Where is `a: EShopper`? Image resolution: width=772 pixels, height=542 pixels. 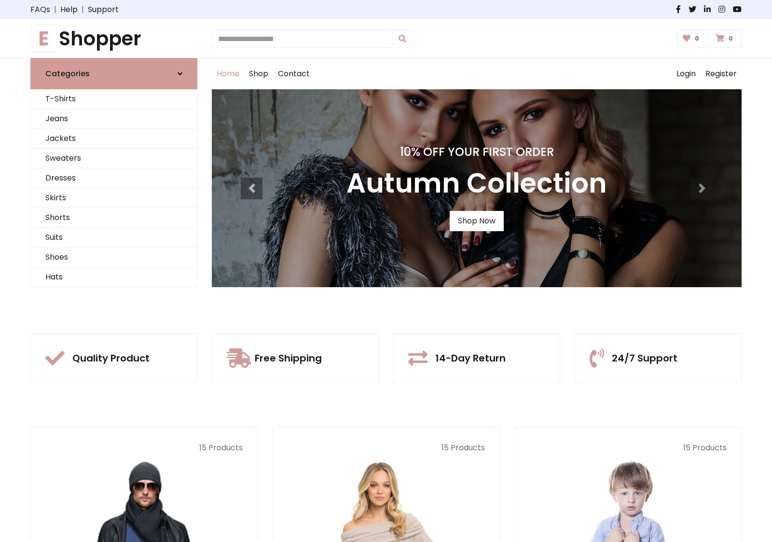 a: EShopper is located at coordinates (114, 39).